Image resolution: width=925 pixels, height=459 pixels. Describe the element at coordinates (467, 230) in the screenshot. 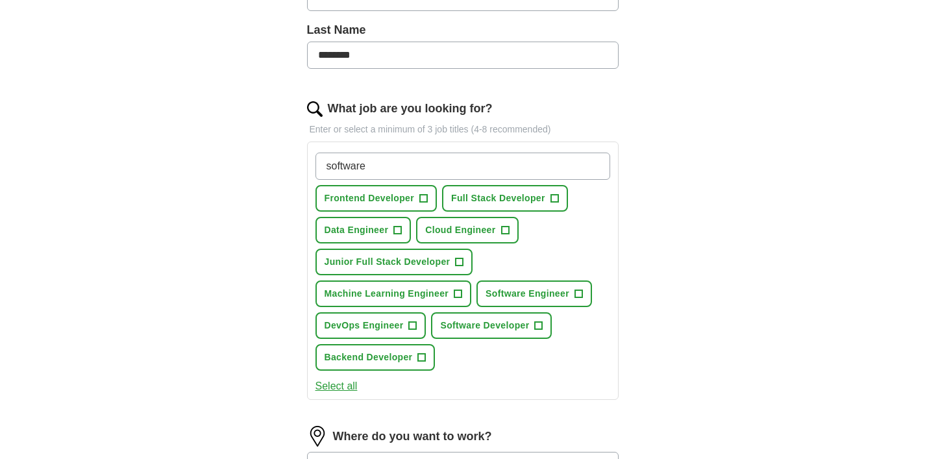

I see `button: Cloud Engineer` at that location.